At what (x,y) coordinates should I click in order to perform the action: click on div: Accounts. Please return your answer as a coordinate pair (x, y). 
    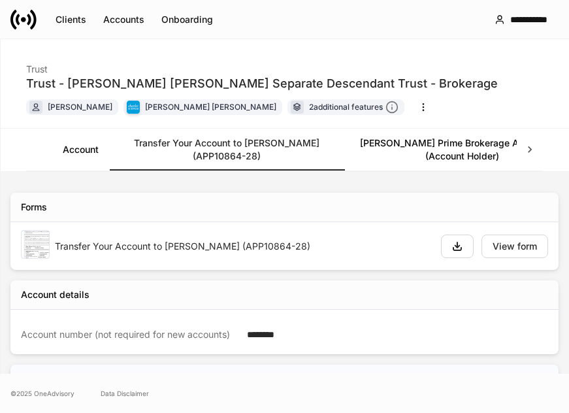
    Looking at the image, I should click on (124, 20).